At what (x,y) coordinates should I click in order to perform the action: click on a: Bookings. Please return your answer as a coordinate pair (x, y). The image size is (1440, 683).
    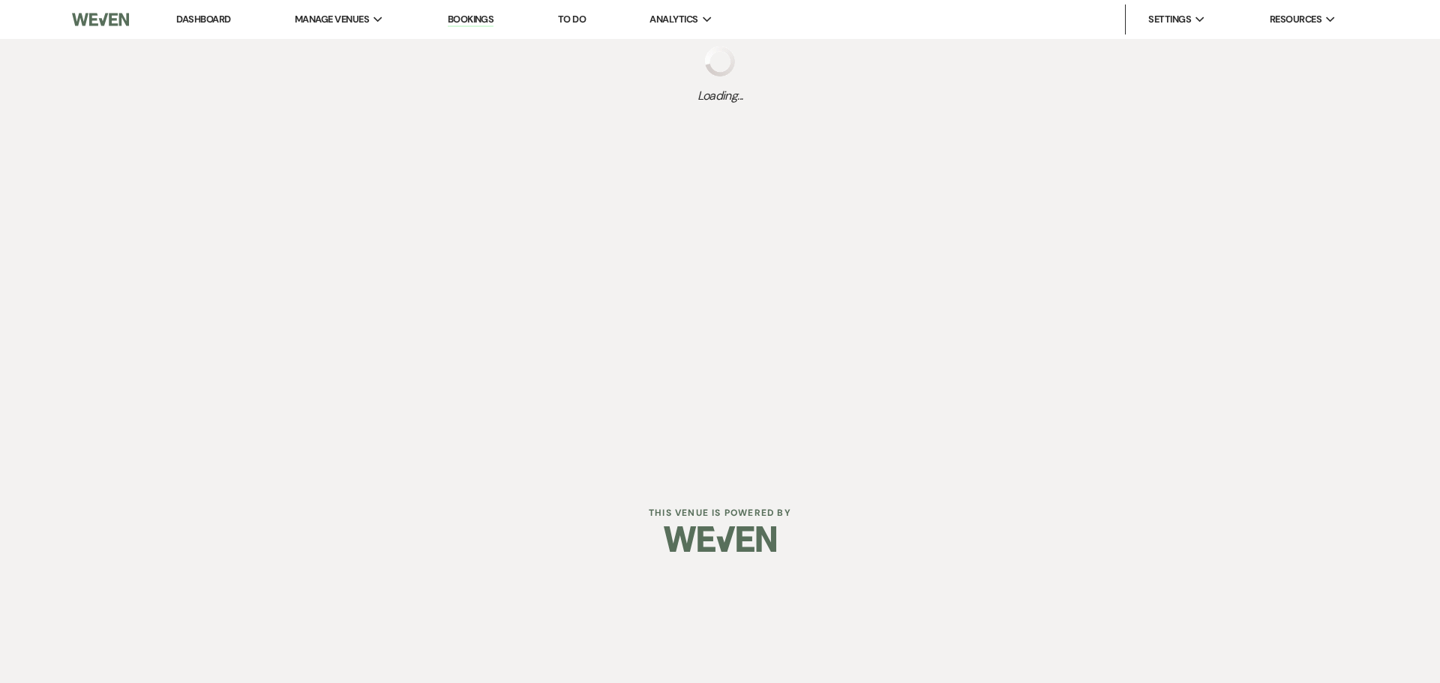
    Looking at the image, I should click on (471, 20).